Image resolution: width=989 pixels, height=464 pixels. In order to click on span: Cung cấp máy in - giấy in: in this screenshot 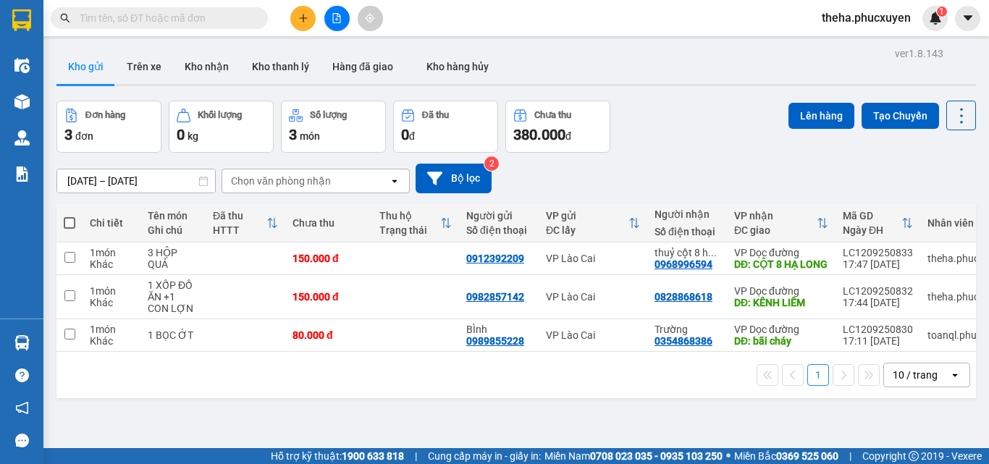, I will do `click(484, 456)`.